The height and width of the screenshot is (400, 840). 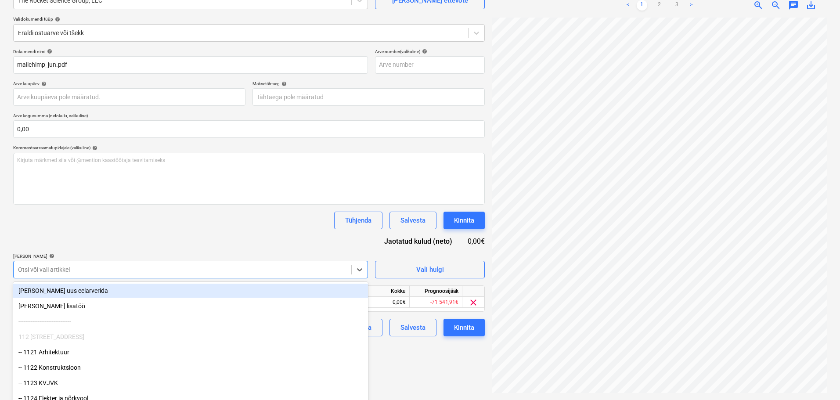 What do you see at coordinates (430, 51) in the screenshot?
I see `div: Arve number (valikuline)` at bounding box center [430, 51].